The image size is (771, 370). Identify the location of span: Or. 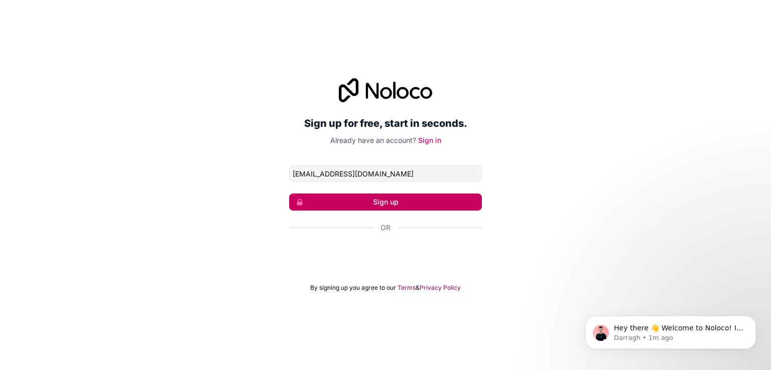
(385, 228).